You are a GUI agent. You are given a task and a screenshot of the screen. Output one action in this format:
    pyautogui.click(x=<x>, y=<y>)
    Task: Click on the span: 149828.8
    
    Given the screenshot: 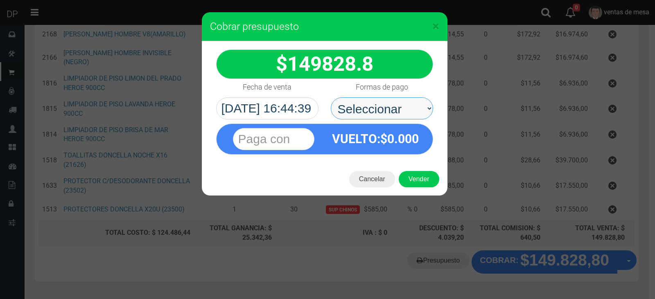 What is the action you would take?
    pyautogui.click(x=330, y=64)
    